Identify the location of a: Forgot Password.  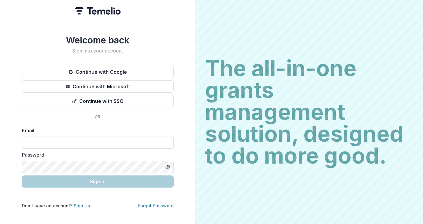
(156, 206).